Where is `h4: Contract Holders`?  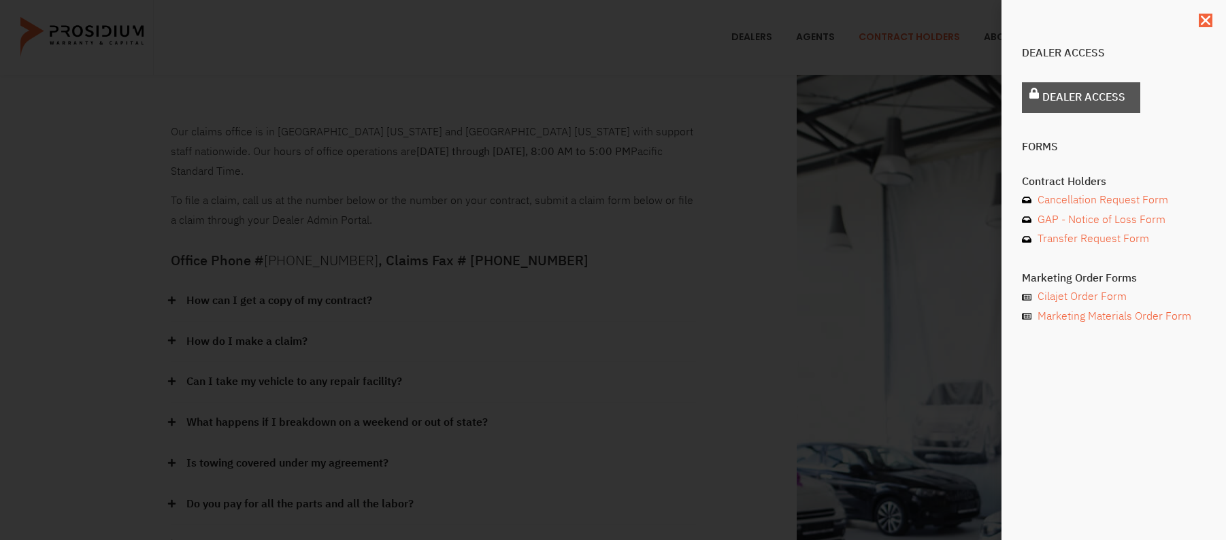 h4: Contract Holders is located at coordinates (1113, 182).